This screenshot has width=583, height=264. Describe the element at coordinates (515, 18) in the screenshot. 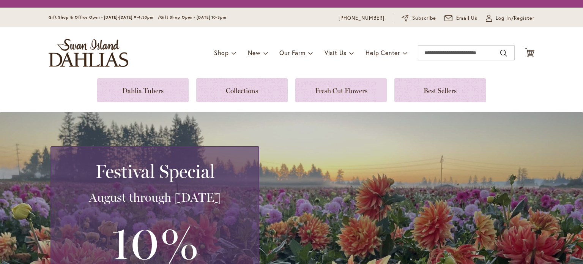

I see `span: Log In/Register` at that location.